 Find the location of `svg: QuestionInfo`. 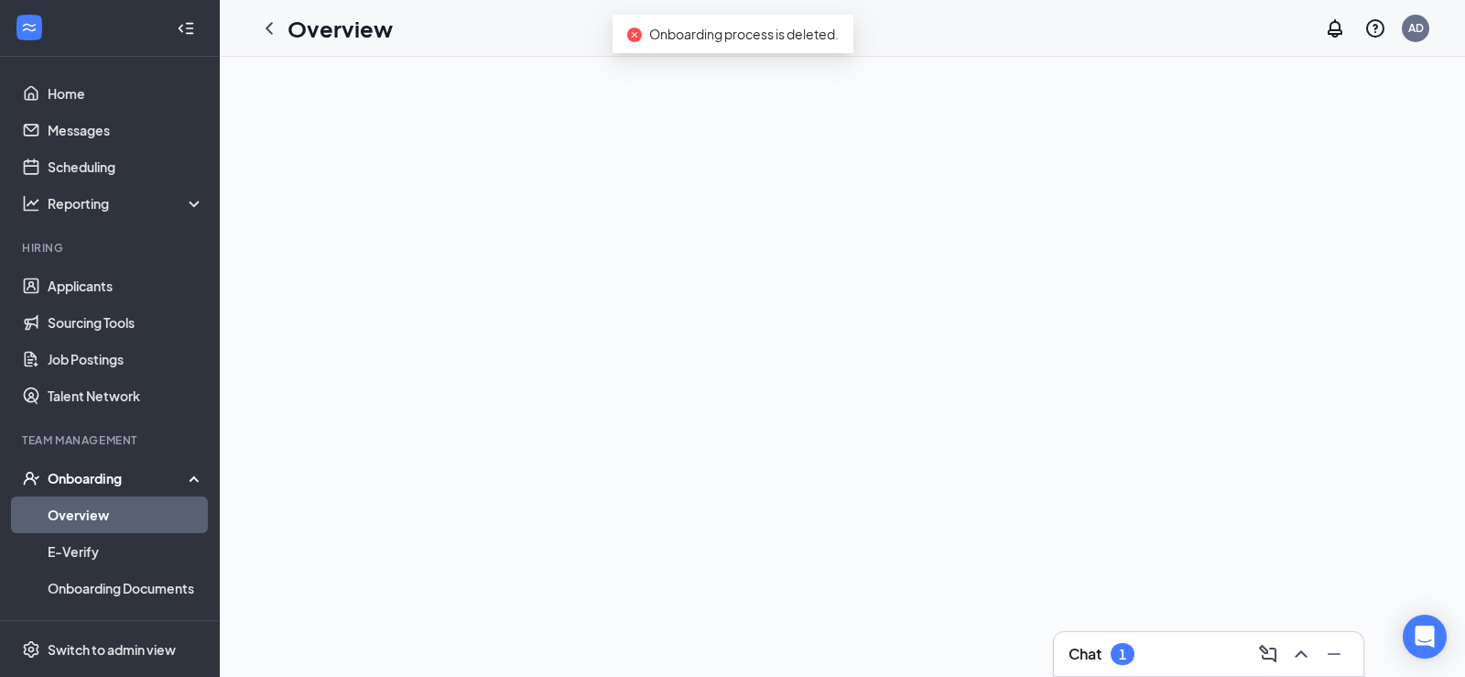

svg: QuestionInfo is located at coordinates (1375, 28).